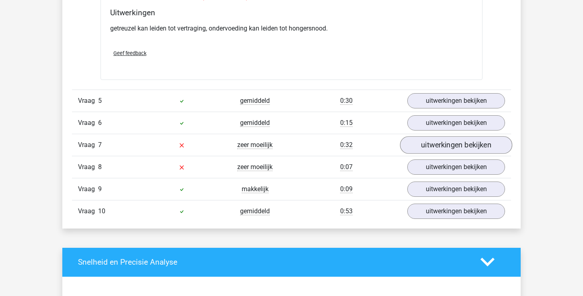  What do you see at coordinates (100, 189) in the screenshot?
I see `span: 9` at bounding box center [100, 189].